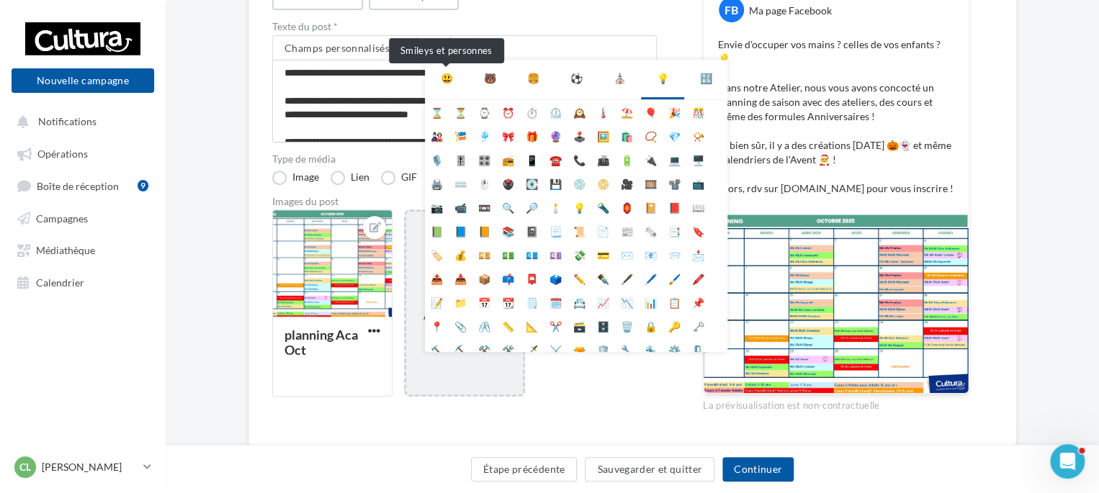  I want to click on div: 9, so click(143, 186).